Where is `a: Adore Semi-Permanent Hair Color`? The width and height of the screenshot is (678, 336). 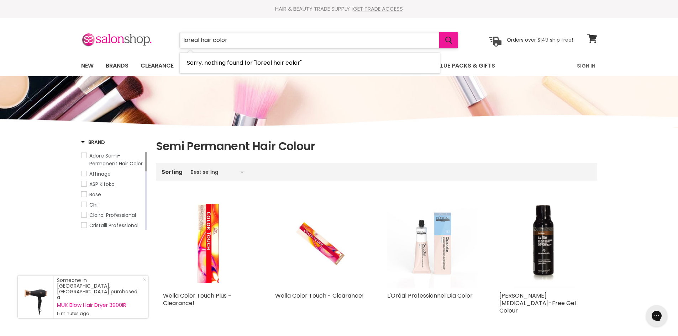 a: Adore Semi-Permanent Hair Color is located at coordinates (112, 160).